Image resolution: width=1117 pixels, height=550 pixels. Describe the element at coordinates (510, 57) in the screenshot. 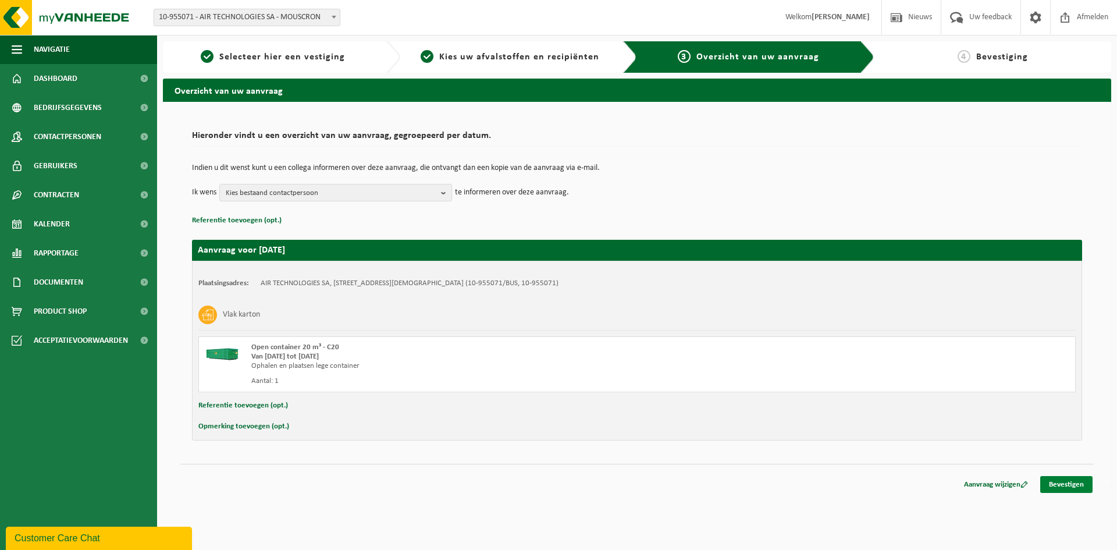

I see `a: 2Kies uw afvalstoffen en recipiënten` at that location.